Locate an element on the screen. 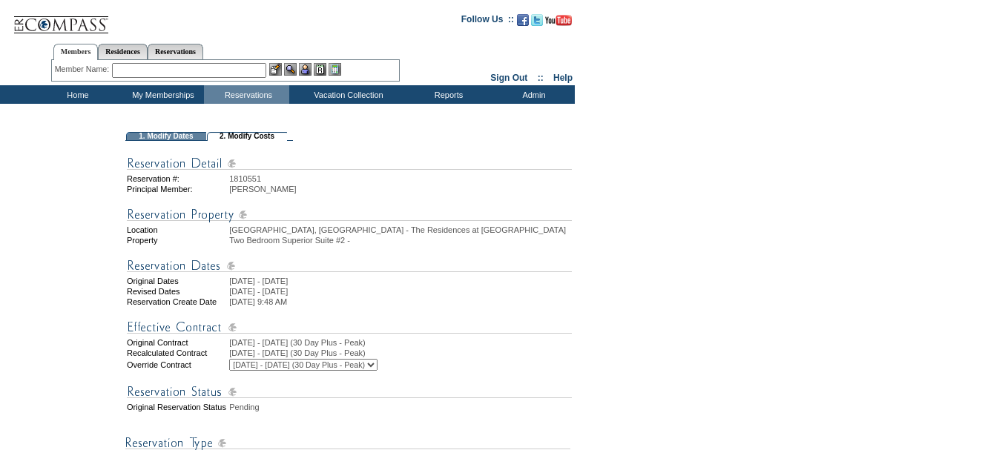  img: Compass Home is located at coordinates (61, 19).